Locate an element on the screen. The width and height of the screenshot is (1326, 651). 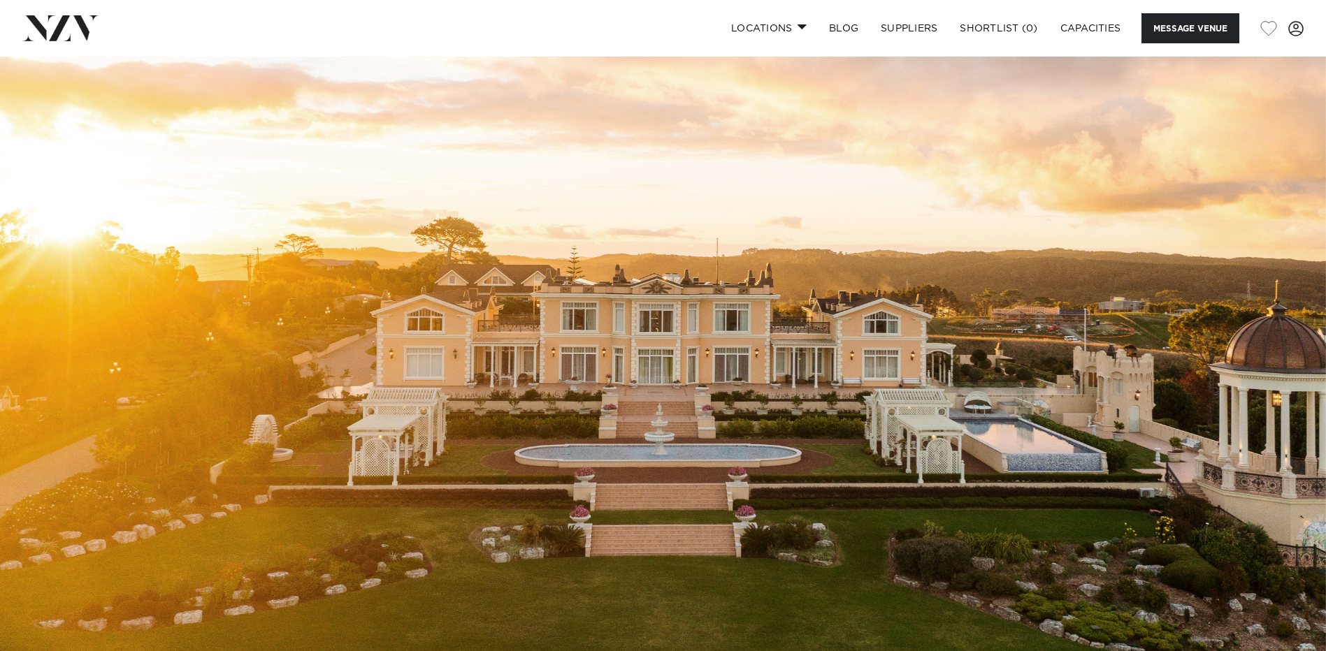
a: Locations is located at coordinates (769, 28).